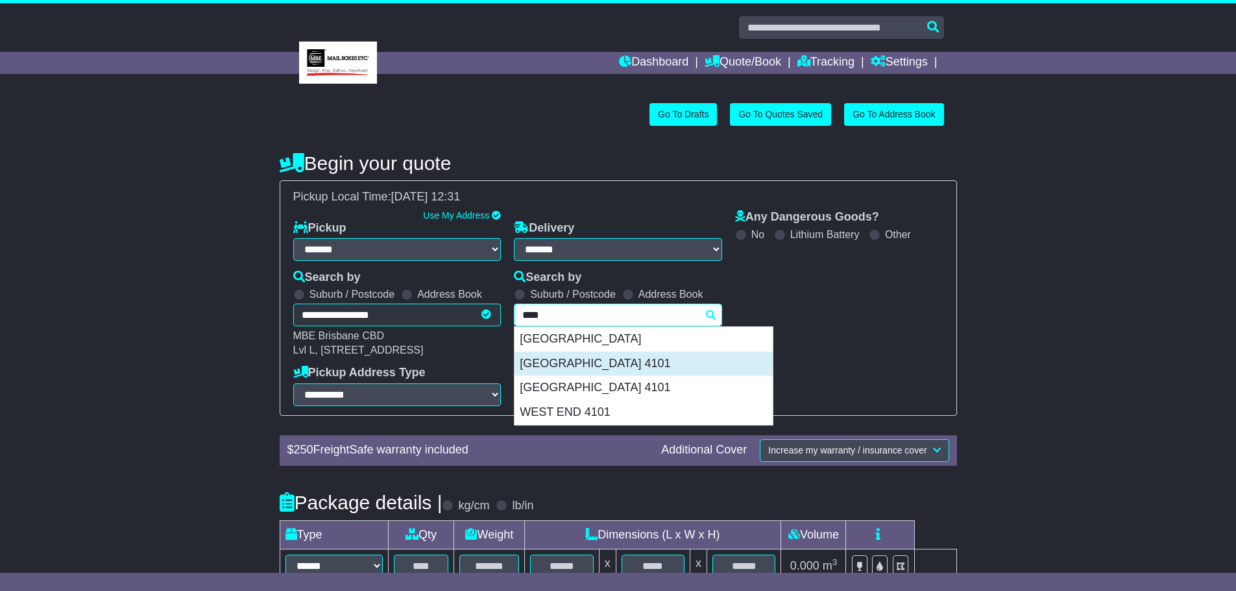 This screenshot has width=1236, height=591. What do you see at coordinates (813, 534) in the screenshot?
I see `td: Volume` at bounding box center [813, 534].